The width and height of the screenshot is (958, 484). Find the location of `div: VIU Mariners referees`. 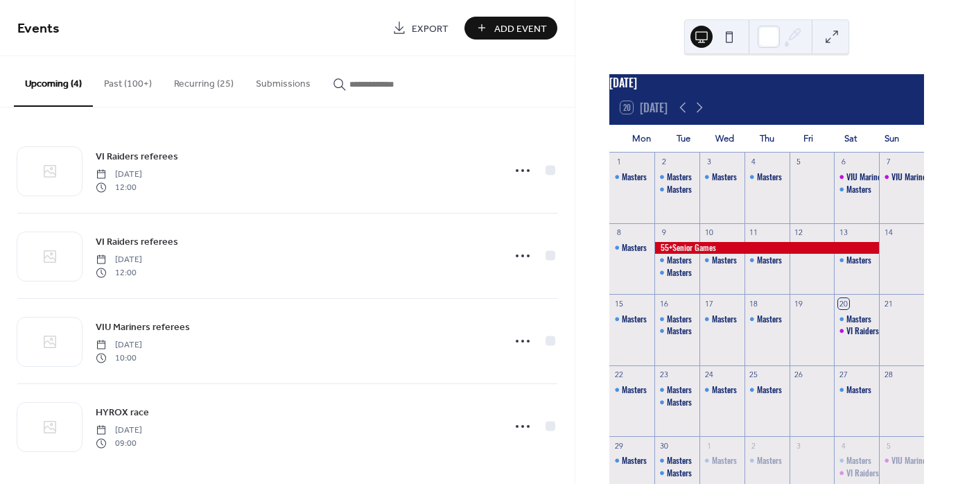

div: VIU Mariners referees is located at coordinates (901, 460).